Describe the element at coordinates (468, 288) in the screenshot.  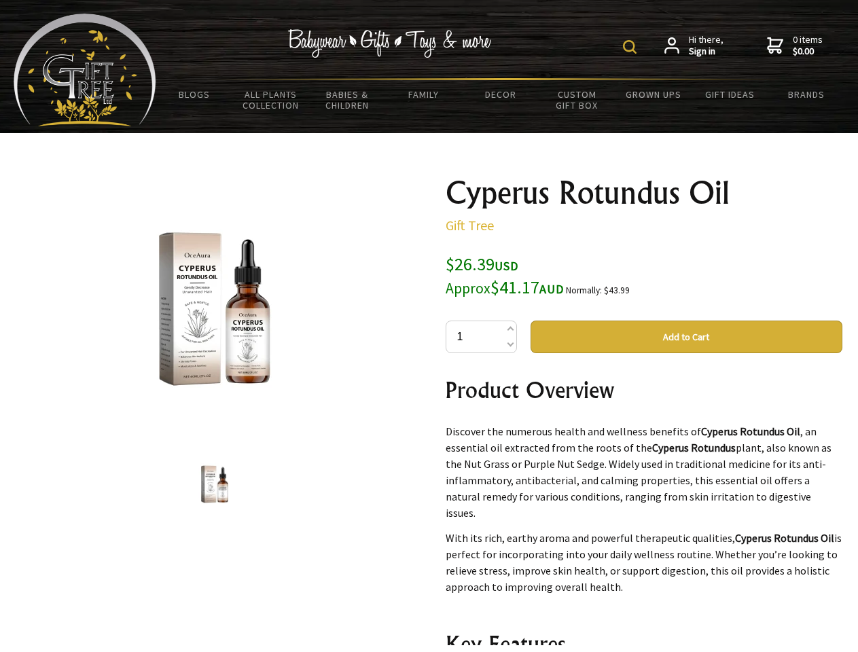
I see `small: Approx` at that location.